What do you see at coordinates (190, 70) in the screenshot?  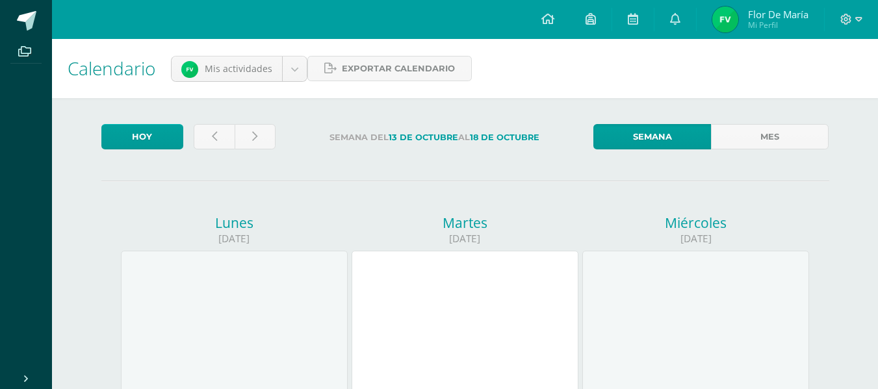 I see `img: a3302b5155a1e01d524617228b946cf0.png` at bounding box center [190, 70].